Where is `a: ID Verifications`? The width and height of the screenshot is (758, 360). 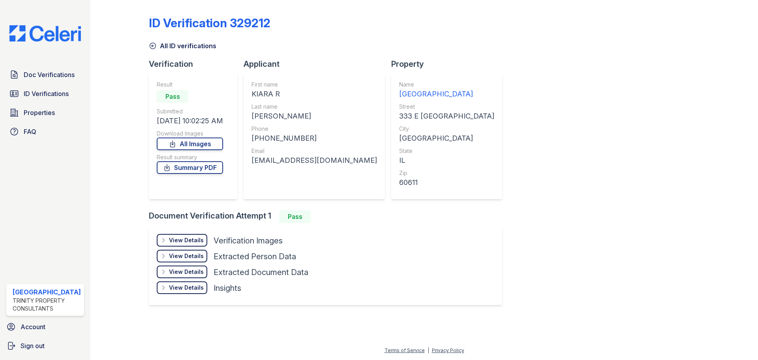
a: ID Verifications is located at coordinates (45, 94).